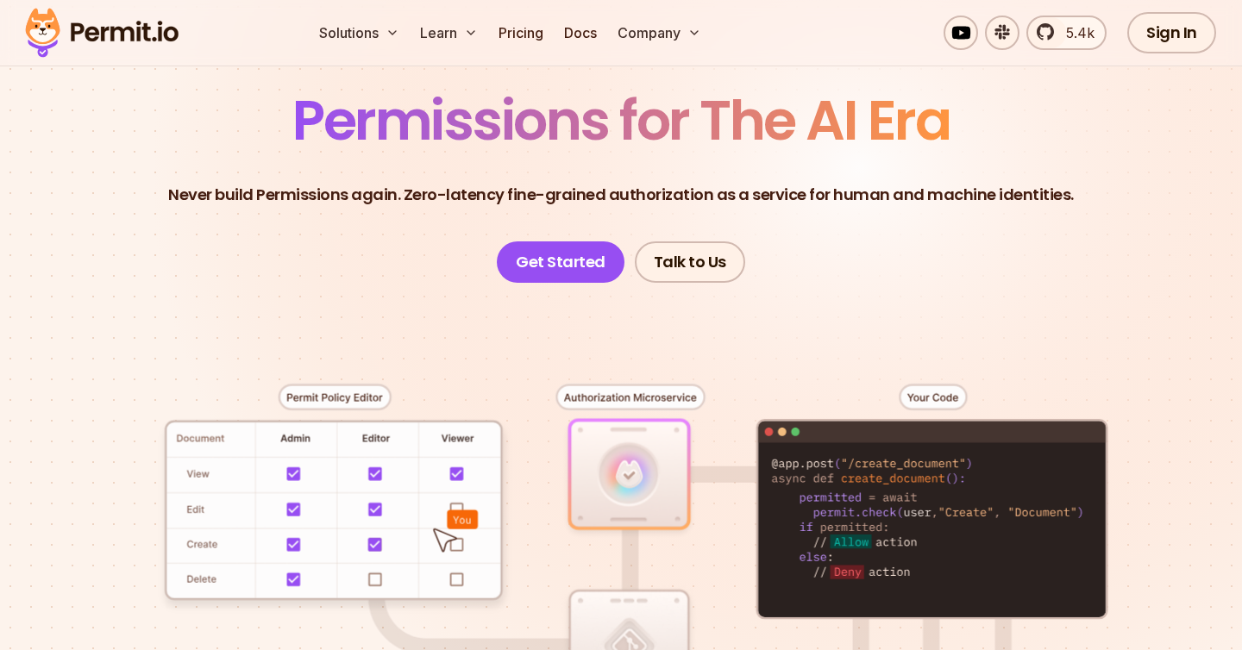 The width and height of the screenshot is (1242, 650). I want to click on button: Company, so click(659, 33).